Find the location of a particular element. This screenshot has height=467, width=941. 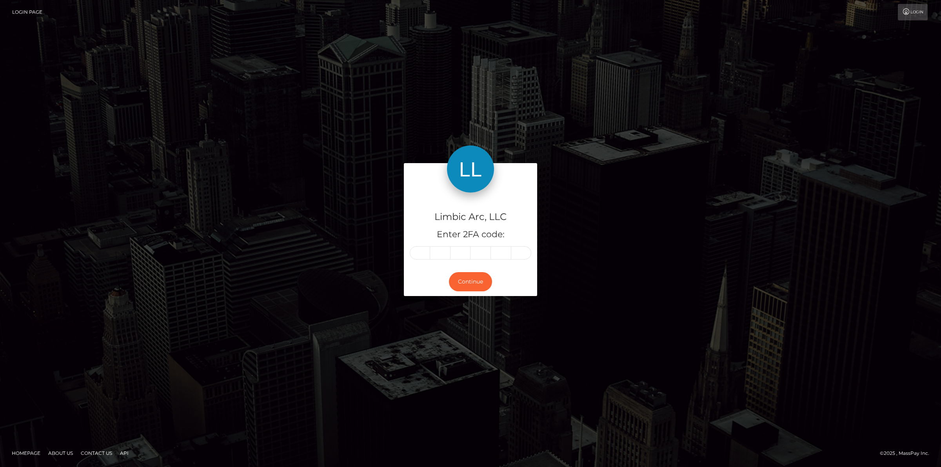

img: Limbic Arc, LLC is located at coordinates (470, 169).